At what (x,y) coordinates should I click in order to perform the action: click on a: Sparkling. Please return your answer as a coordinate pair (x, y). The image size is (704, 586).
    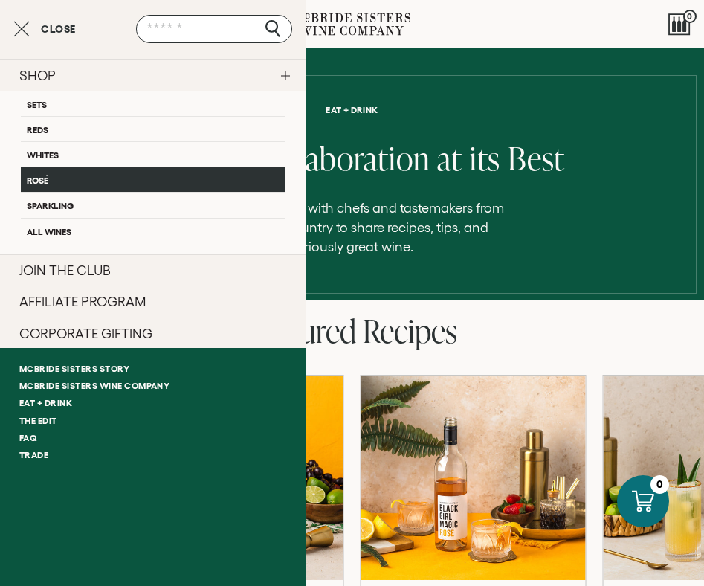
    Looking at the image, I should click on (152, 204).